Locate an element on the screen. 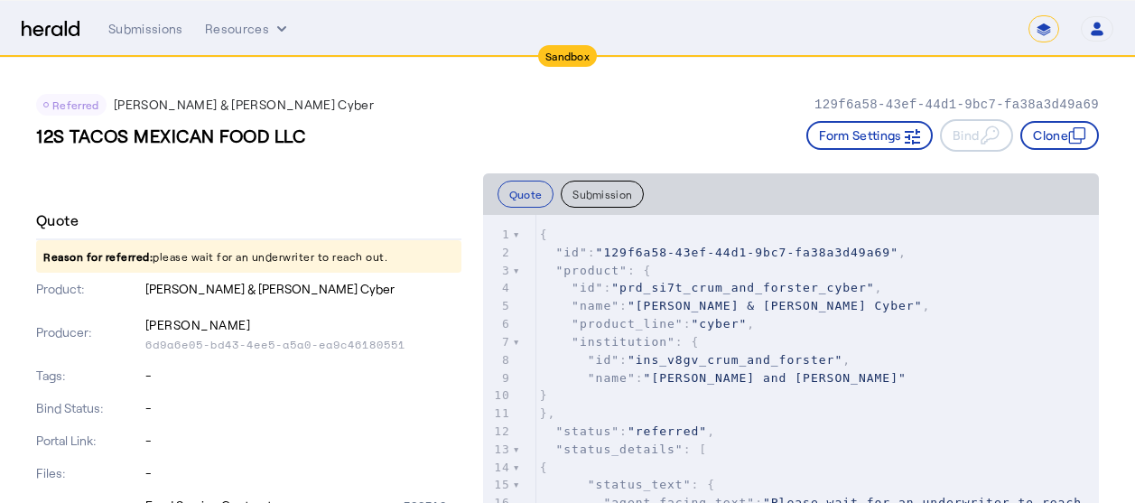  button: Quote is located at coordinates (525, 194).